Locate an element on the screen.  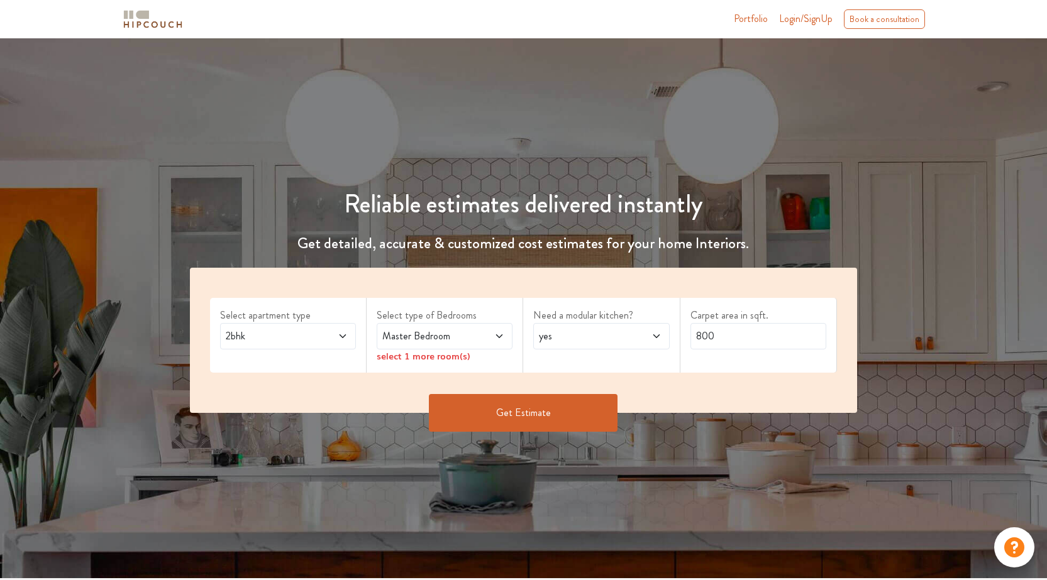
label: Select type of Bedrooms is located at coordinates (444, 316).